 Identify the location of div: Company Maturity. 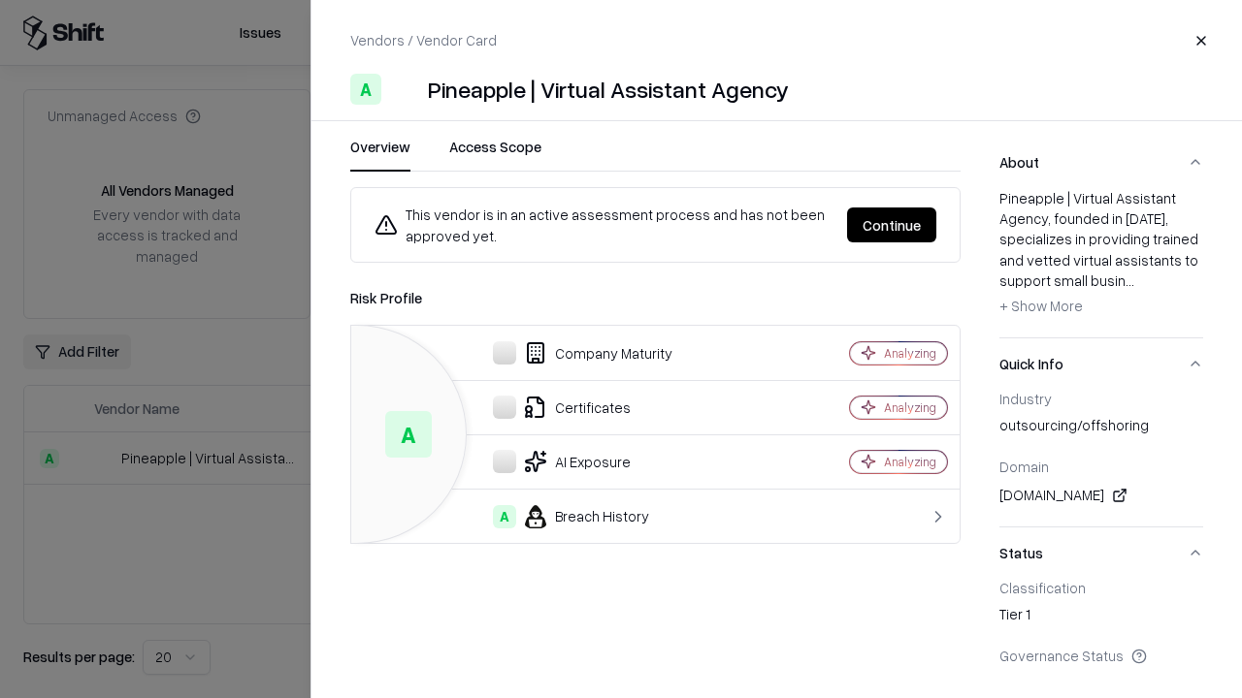
(574, 353).